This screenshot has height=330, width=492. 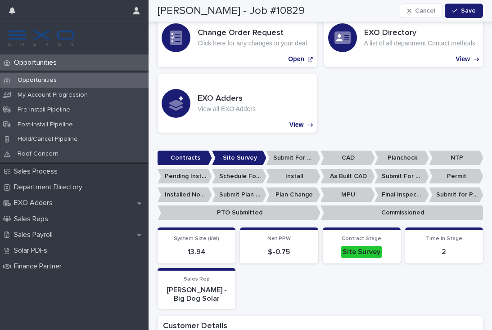 What do you see at coordinates (226, 99) in the screenshot?
I see `h3: EXO Adders` at bounding box center [226, 99].